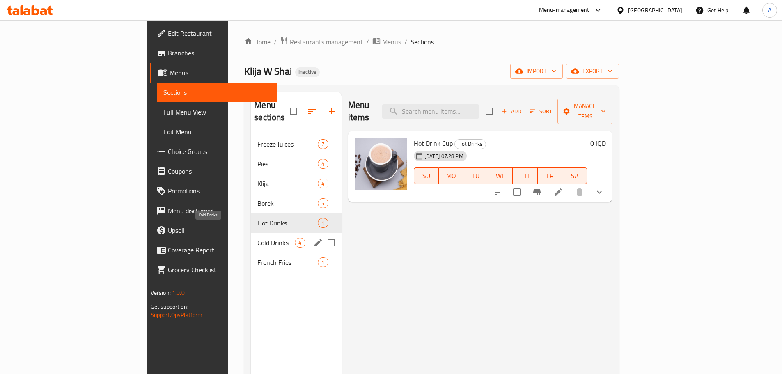 This screenshot has height=374, width=782. What do you see at coordinates (312, 111) in the screenshot?
I see `span: Sort sections` at bounding box center [312, 111].